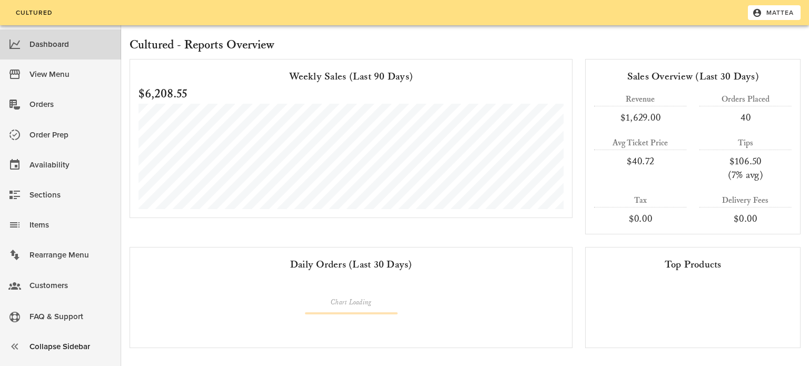 Image resolution: width=809 pixels, height=366 pixels. I want to click on div: Sections, so click(71, 195).